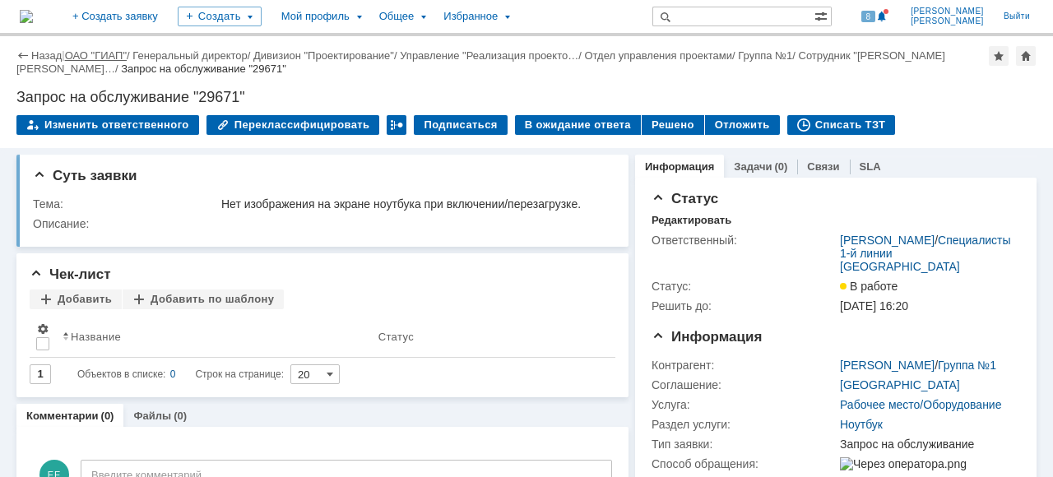  What do you see at coordinates (125, 204) in the screenshot?
I see `div: Тема:` at bounding box center [125, 204].